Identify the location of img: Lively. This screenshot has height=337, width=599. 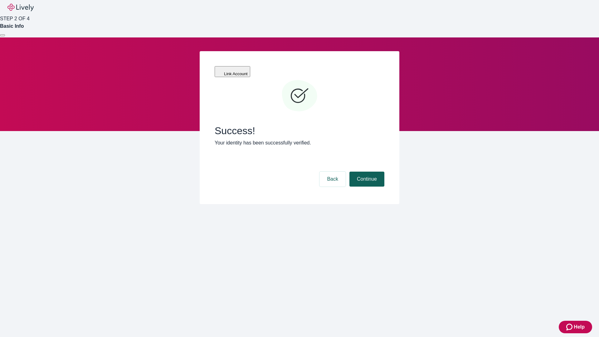
(21, 7).